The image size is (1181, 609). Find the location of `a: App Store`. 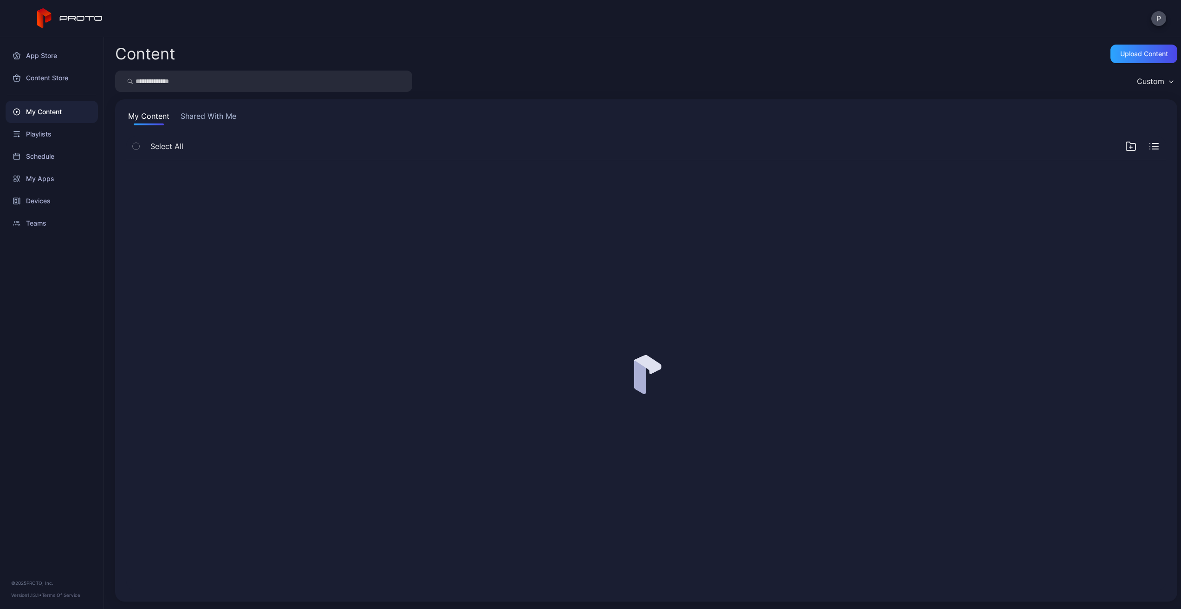

a: App Store is located at coordinates (52, 56).